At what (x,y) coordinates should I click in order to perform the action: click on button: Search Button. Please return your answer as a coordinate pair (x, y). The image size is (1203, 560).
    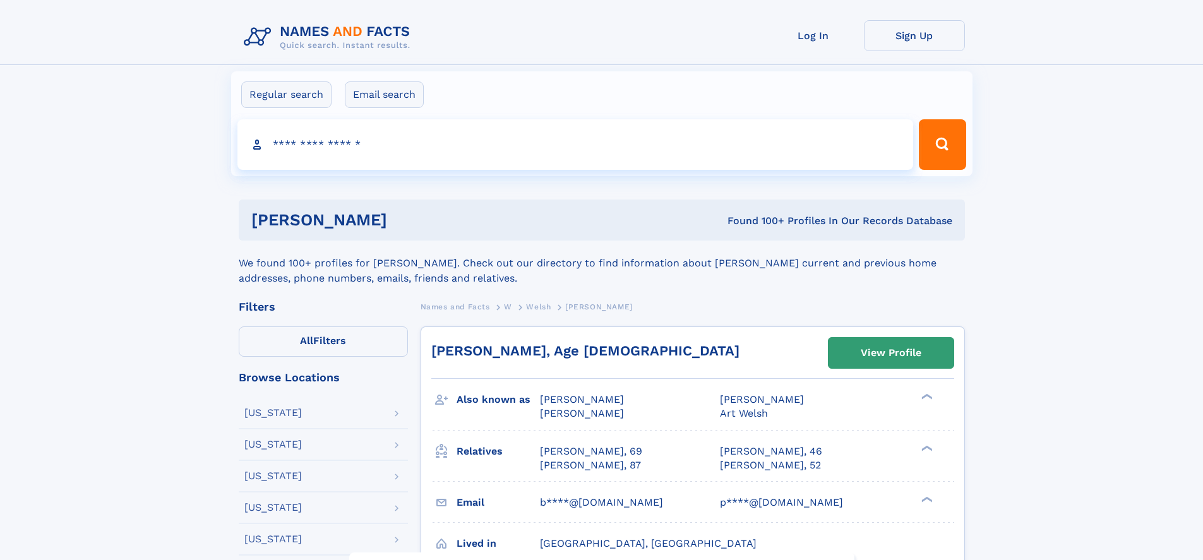
    Looking at the image, I should click on (942, 145).